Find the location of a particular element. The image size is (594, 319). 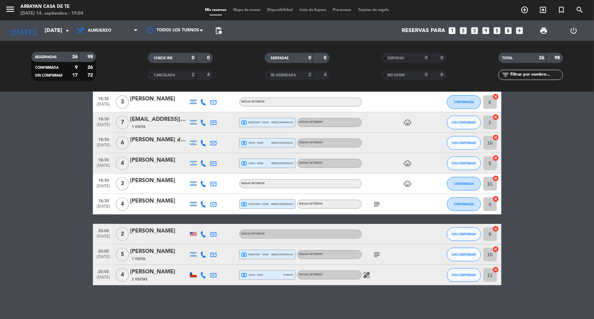

span: Mis reservas is located at coordinates (216, 10).